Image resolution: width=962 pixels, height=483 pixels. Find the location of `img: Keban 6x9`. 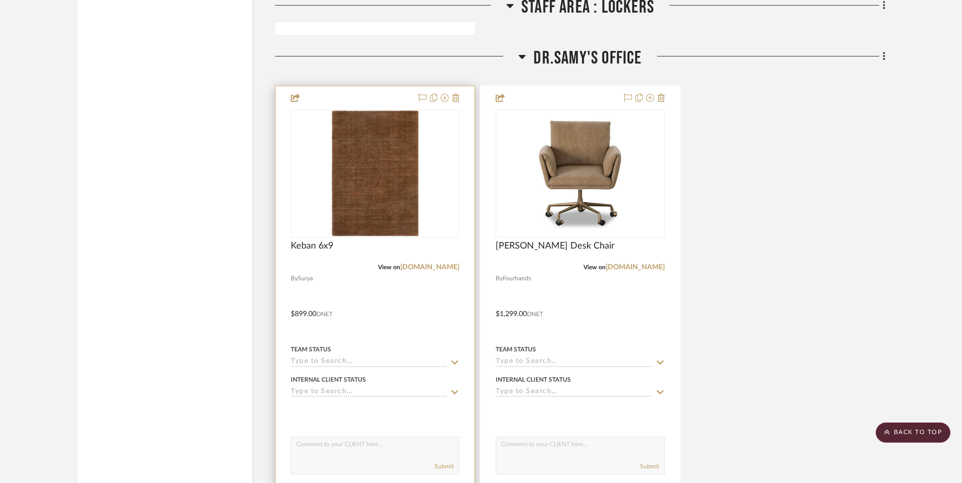

img: Keban 6x9 is located at coordinates (375, 174).